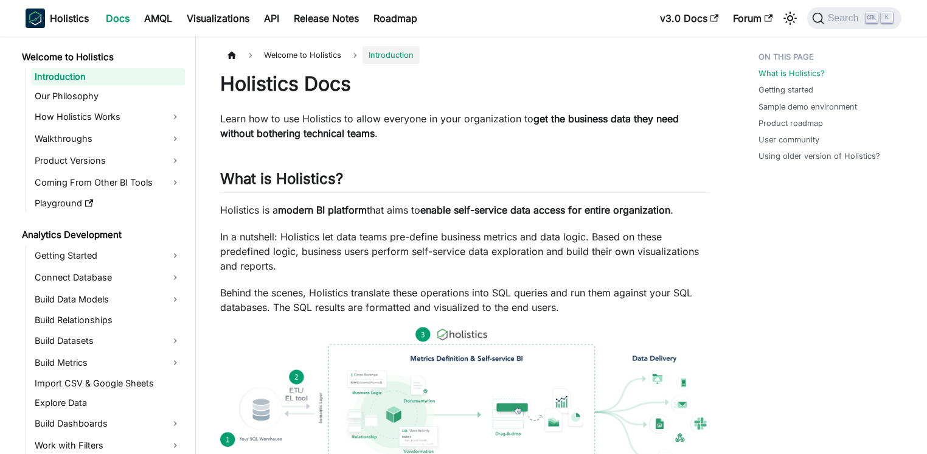 This screenshot has width=927, height=454. What do you see at coordinates (790, 18) in the screenshot?
I see `button: Switch between dark and light mode (currently light mode)` at bounding box center [790, 18].